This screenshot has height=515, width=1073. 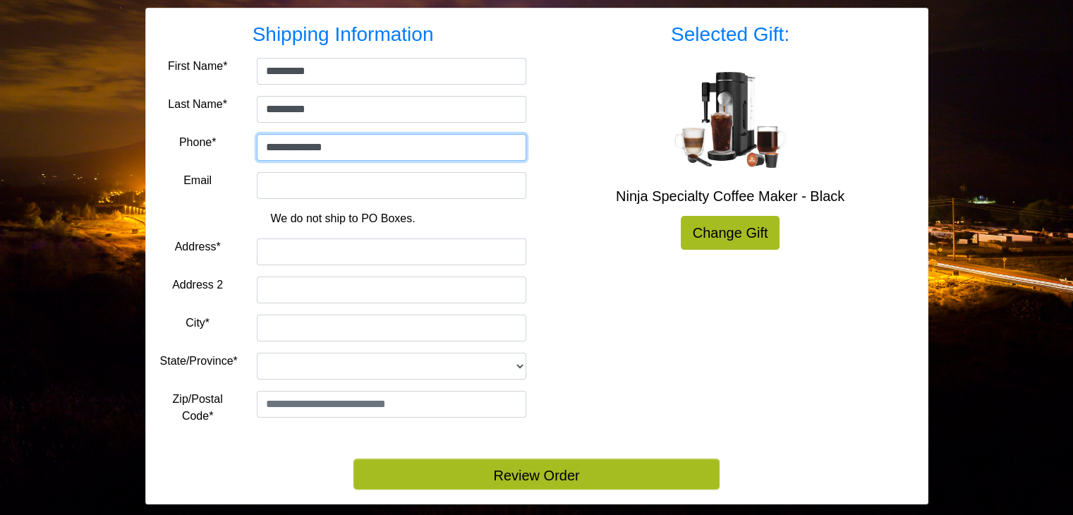 I want to click on p: We do not ship to PO Boxes., so click(x=343, y=219).